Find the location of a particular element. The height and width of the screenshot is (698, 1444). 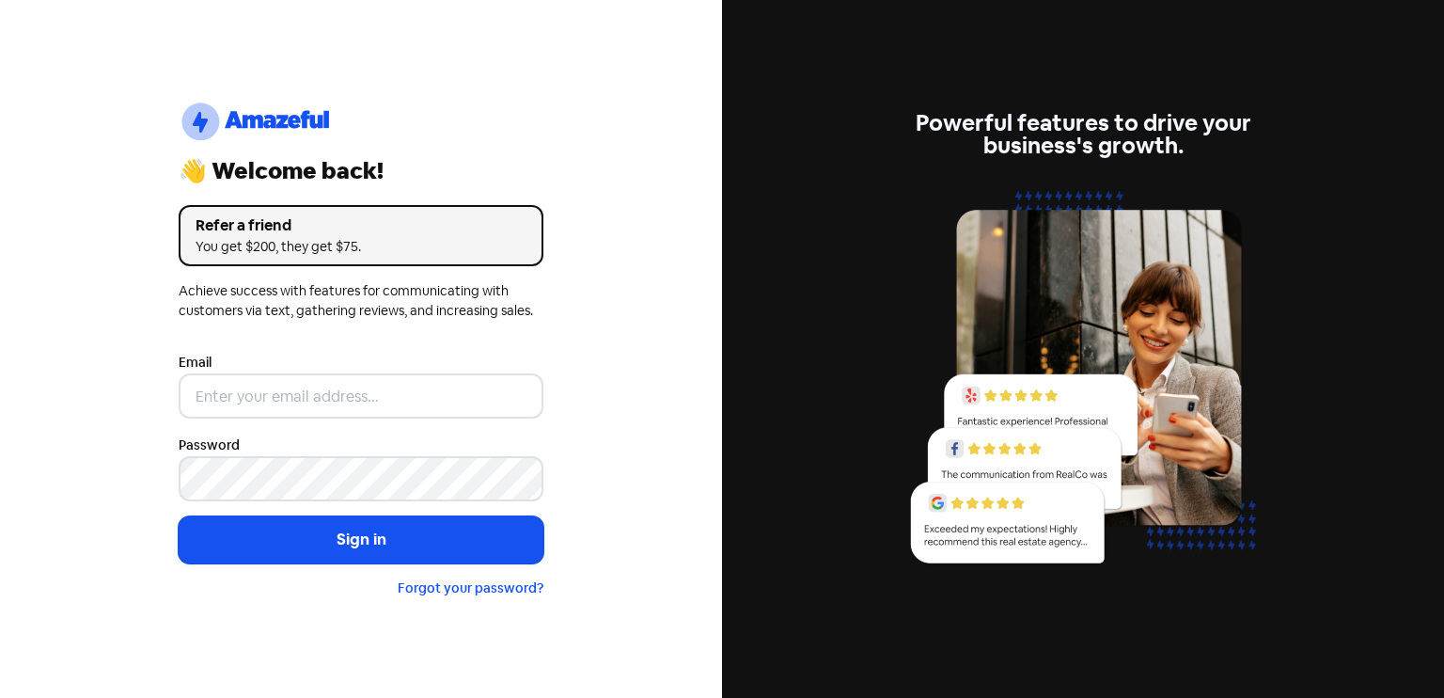

img: reviews is located at coordinates (1083, 382).